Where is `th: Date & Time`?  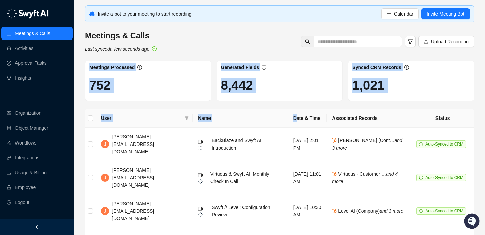 th: Date & Time is located at coordinates (308, 118).